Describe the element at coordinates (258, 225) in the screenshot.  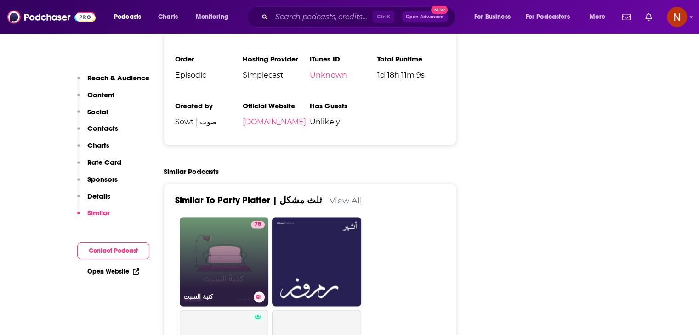
I see `span: 78` at that location.